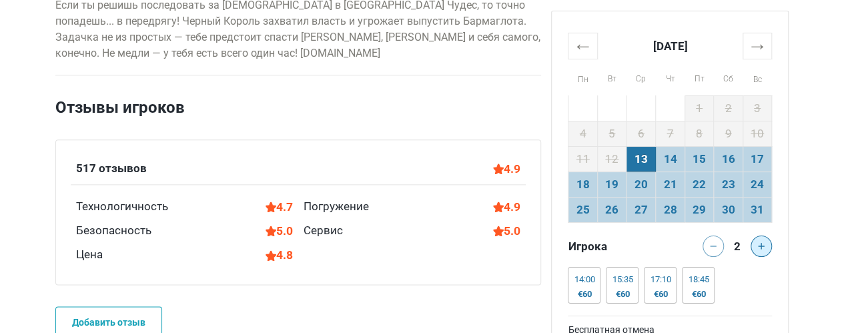 Image resolution: width=844 pixels, height=333 pixels. I want to click on td: 28, so click(671, 210).